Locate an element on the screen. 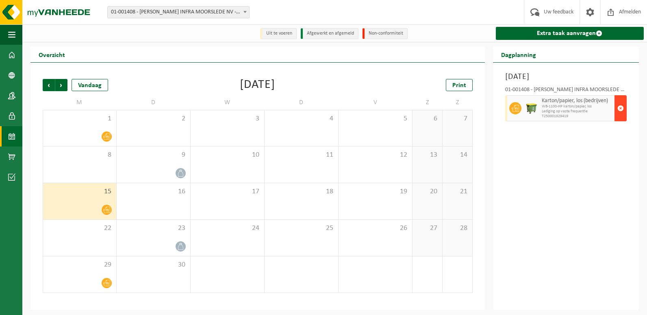 The height and width of the screenshot is (315, 647). h2: Dagplanning is located at coordinates (519, 54).